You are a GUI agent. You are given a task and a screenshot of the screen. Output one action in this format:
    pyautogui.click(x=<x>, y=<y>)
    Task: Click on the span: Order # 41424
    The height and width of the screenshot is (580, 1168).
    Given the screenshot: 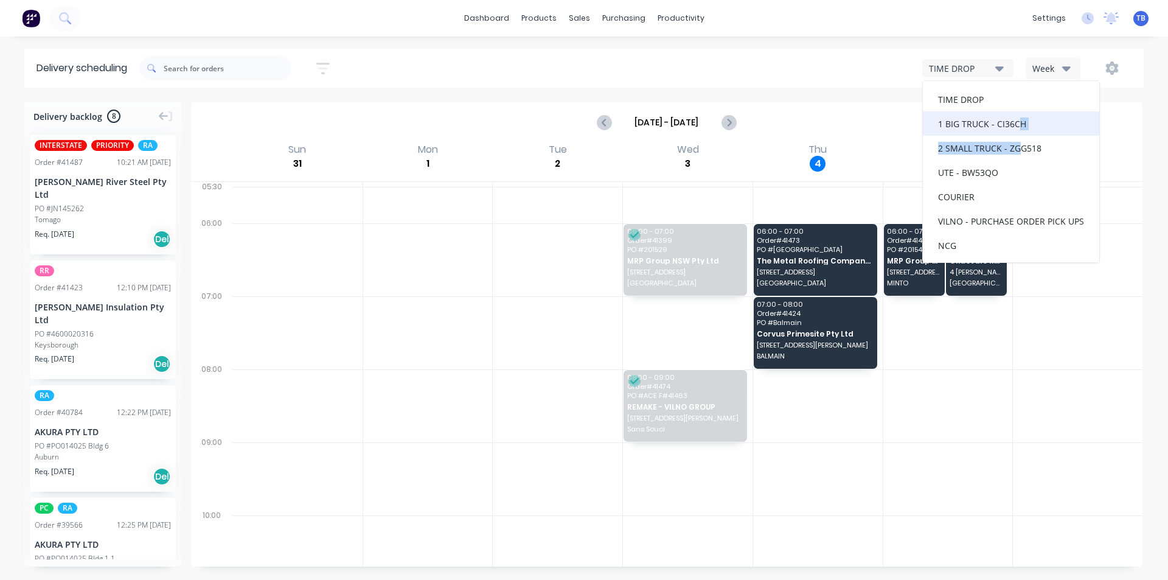 What is the action you would take?
    pyautogui.click(x=815, y=313)
    